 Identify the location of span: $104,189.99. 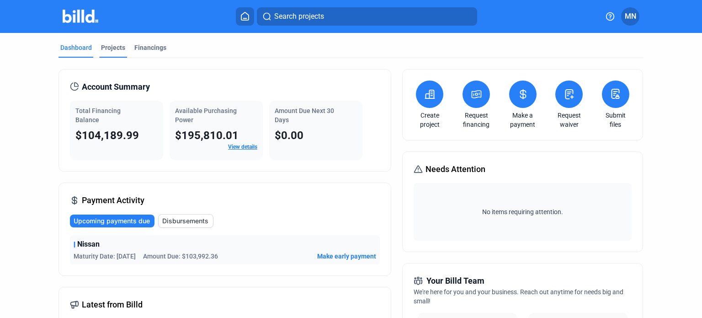
(107, 135).